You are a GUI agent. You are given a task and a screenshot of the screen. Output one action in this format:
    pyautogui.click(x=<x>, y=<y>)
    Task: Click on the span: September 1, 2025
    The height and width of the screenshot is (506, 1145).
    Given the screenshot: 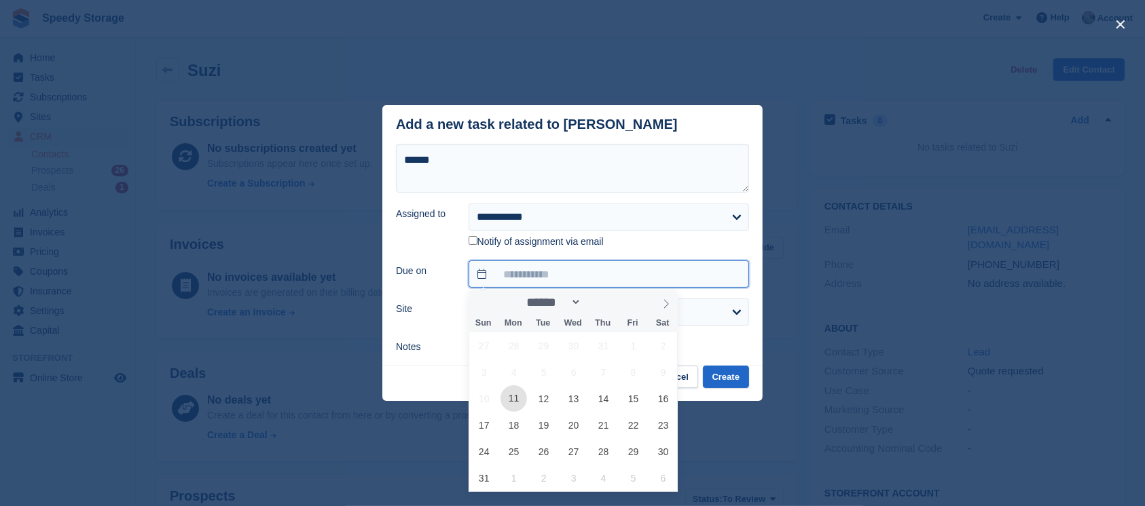 What is the action you would take?
    pyautogui.click(x=513, y=478)
    